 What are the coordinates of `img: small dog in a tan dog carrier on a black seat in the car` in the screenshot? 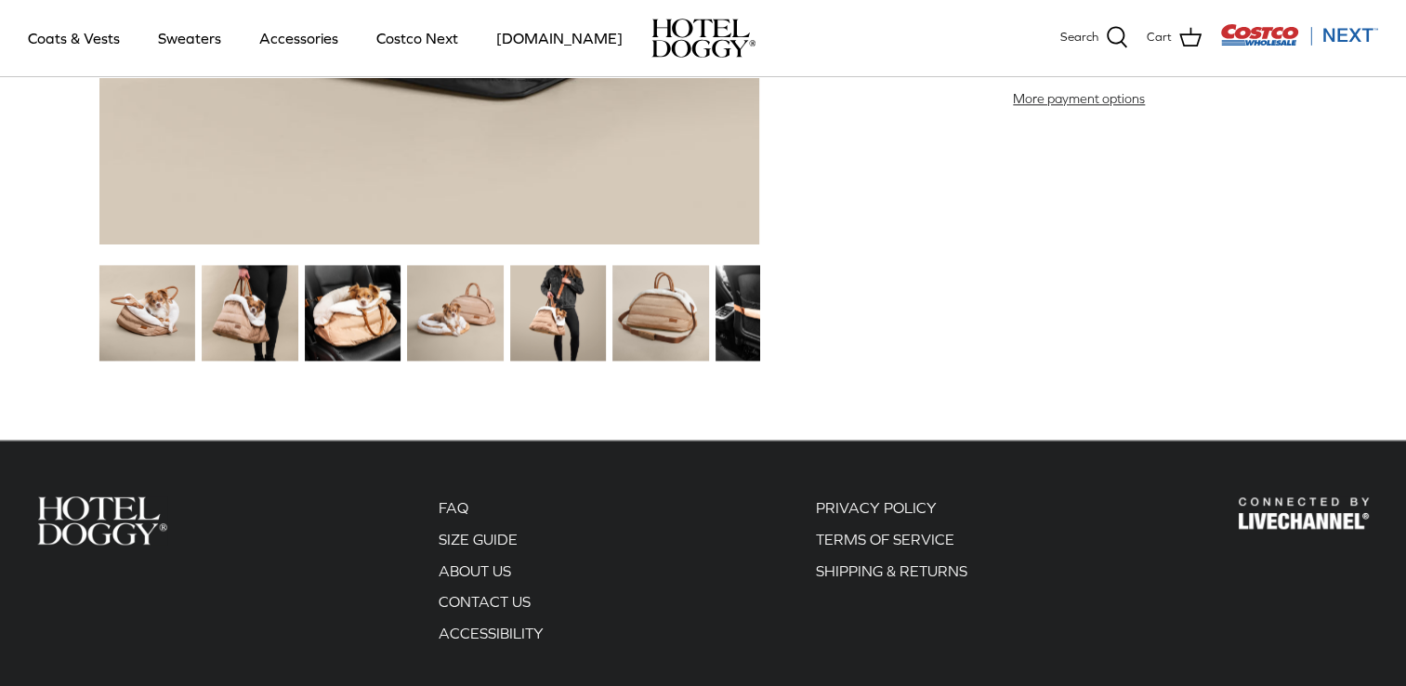 It's located at (352, 312).